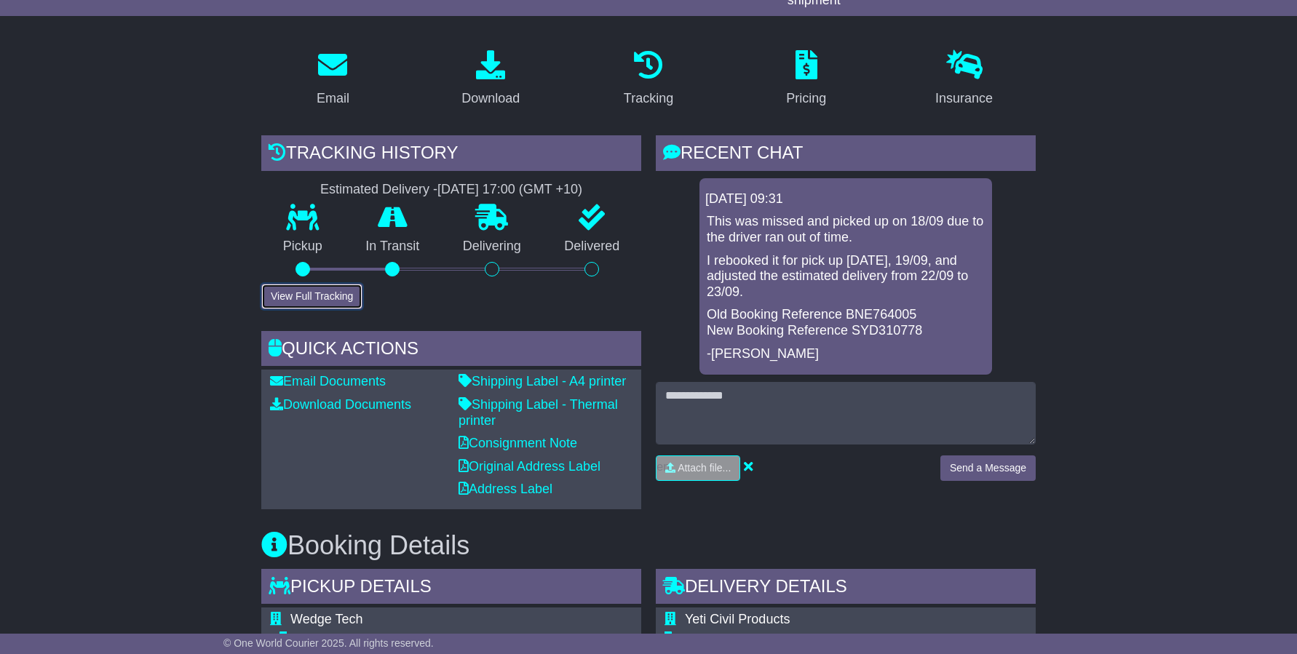  Describe the element at coordinates (490, 79) in the screenshot. I see `a: Download` at that location.